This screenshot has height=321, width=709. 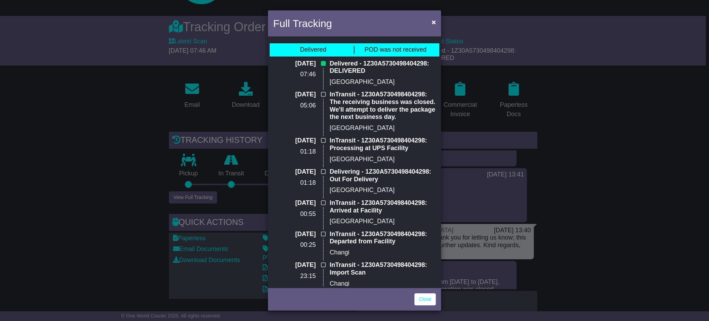 What do you see at coordinates (425, 299) in the screenshot?
I see `a: Close` at bounding box center [425, 299].